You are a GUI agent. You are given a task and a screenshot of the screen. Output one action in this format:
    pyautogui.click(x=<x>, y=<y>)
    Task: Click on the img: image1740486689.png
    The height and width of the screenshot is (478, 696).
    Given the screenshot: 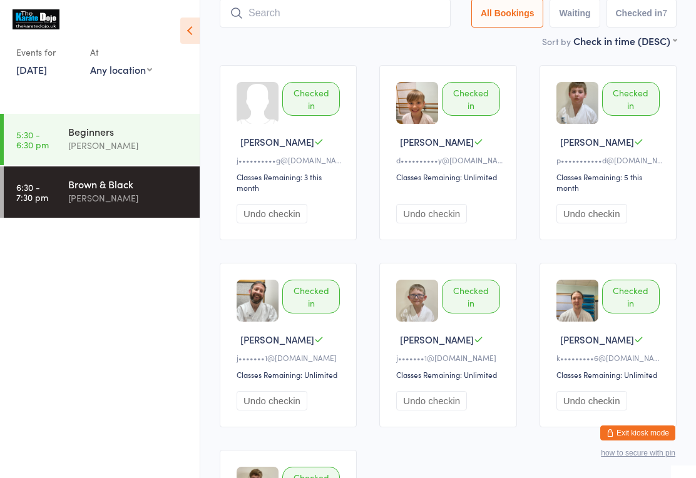 What is the action you would take?
    pyautogui.click(x=577, y=300)
    